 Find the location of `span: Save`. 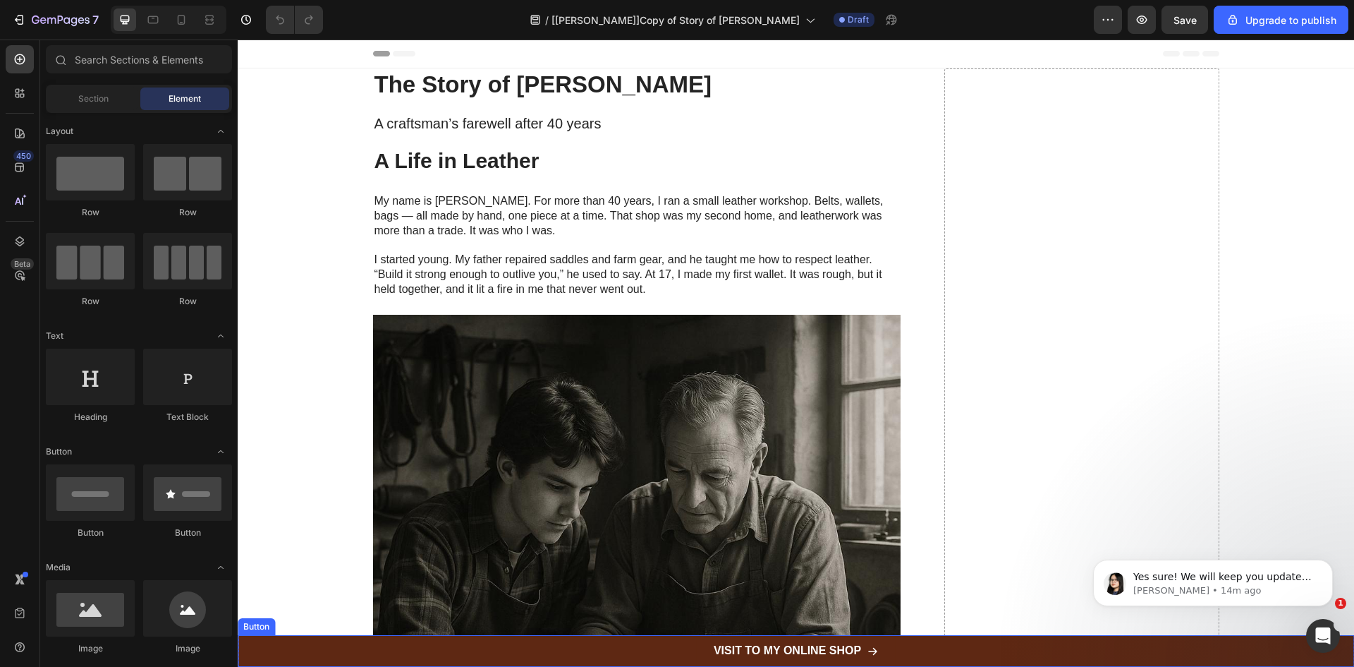

span: Save is located at coordinates (1185, 20).